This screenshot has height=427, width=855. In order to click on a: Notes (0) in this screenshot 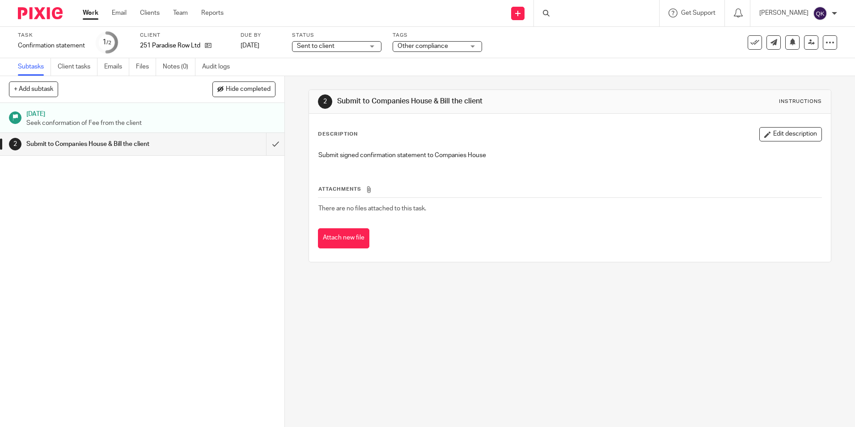, I will do `click(179, 67)`.